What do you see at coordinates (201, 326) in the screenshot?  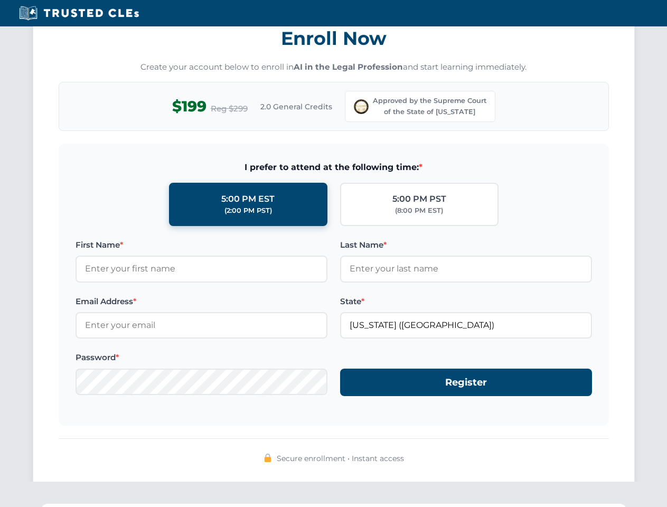 I see `input: Enter your email` at bounding box center [201, 326].